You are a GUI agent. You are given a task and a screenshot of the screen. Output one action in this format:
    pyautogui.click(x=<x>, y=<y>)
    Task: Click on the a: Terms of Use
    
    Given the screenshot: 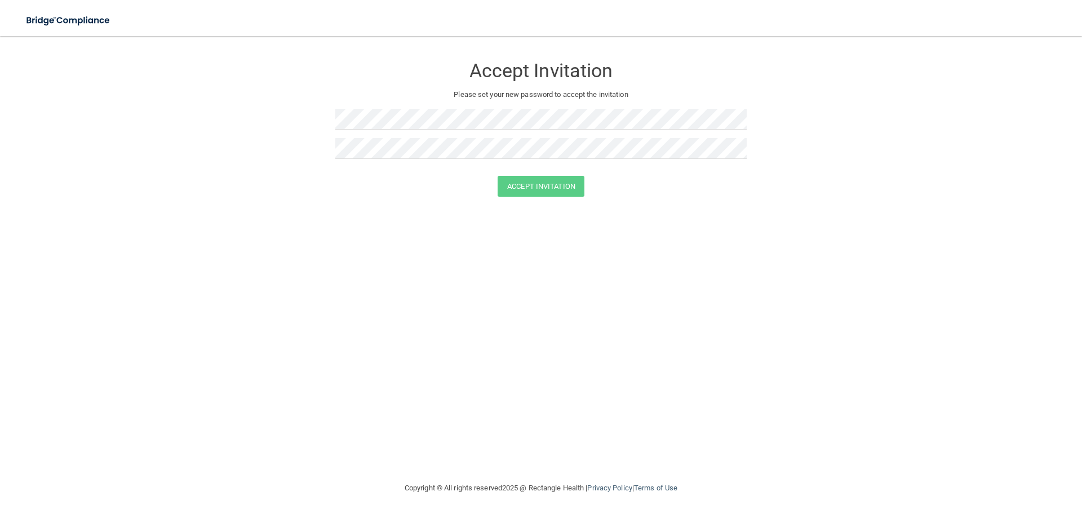 What is the action you would take?
    pyautogui.click(x=656, y=488)
    